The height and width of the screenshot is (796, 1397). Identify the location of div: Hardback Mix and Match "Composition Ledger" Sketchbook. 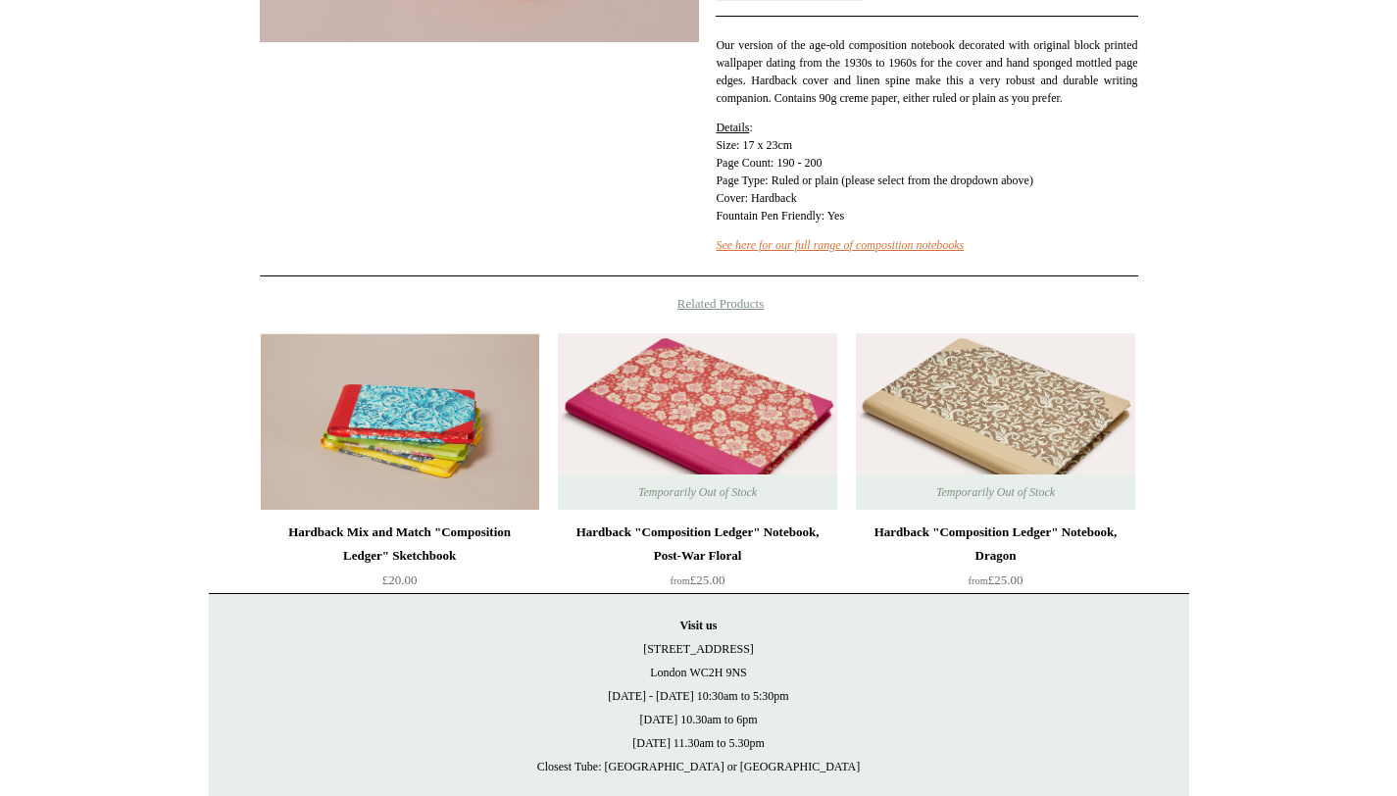
(400, 544).